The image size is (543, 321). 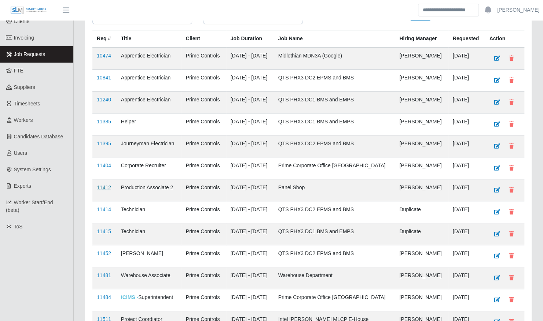 What do you see at coordinates (104, 39) in the screenshot?
I see `th: Req #` at bounding box center [104, 39].